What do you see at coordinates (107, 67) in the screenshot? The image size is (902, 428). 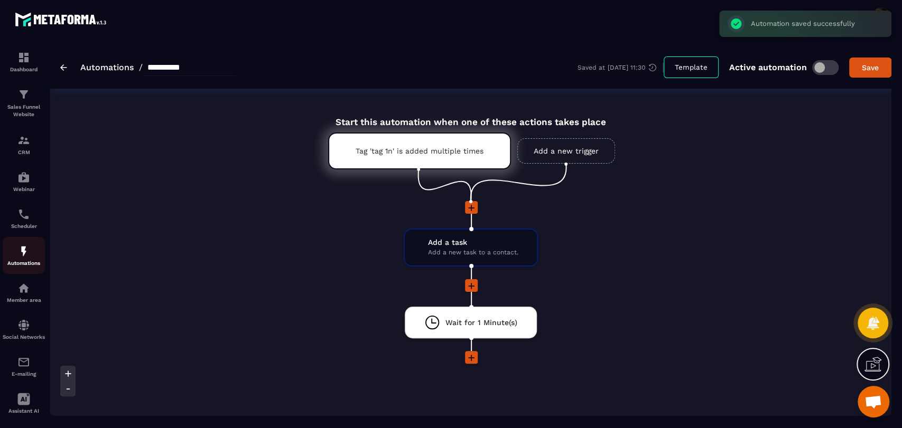 I see `a: Automations` at bounding box center [107, 67].